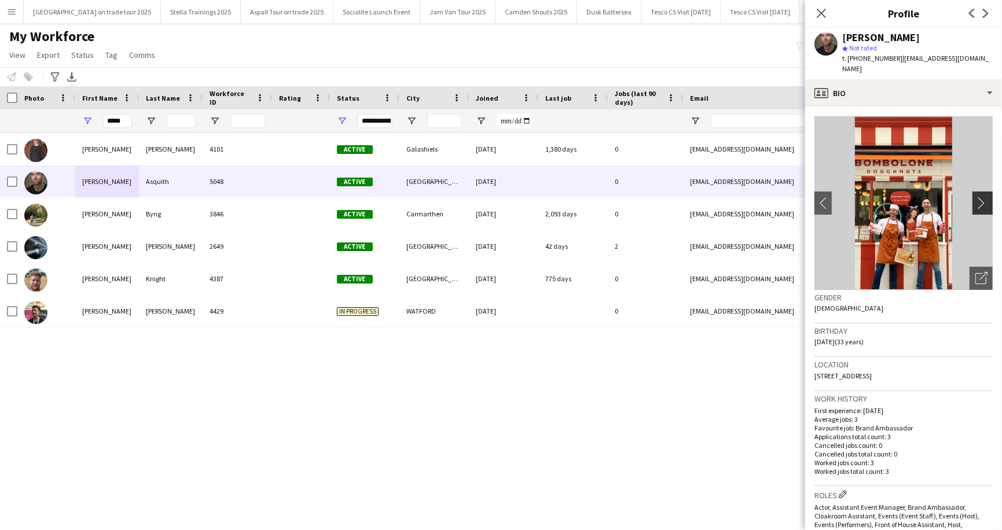 The height and width of the screenshot is (530, 1002). What do you see at coordinates (17, 55) in the screenshot?
I see `a: View` at bounding box center [17, 55].